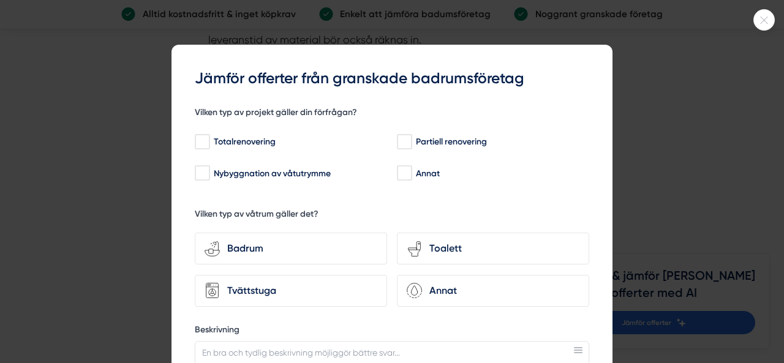  Describe the element at coordinates (404, 142) in the screenshot. I see `input: Partiell renovering` at that location.